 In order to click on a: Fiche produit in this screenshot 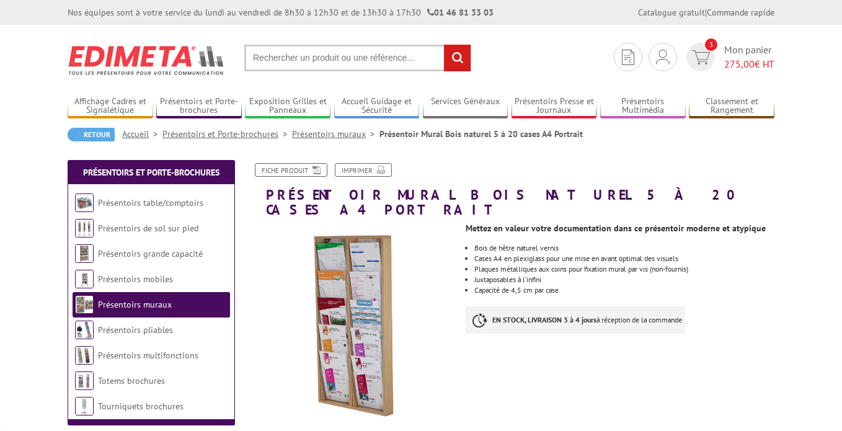, I will do `click(291, 170)`.